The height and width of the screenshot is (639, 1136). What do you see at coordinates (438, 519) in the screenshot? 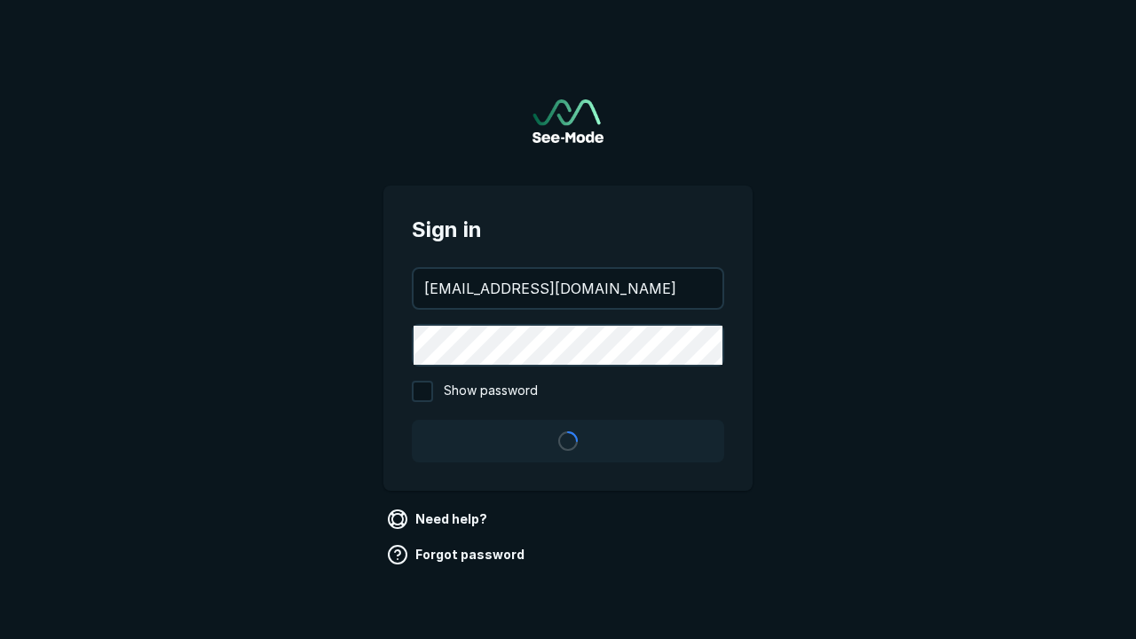
I see `a: Need help?` at bounding box center [438, 519].